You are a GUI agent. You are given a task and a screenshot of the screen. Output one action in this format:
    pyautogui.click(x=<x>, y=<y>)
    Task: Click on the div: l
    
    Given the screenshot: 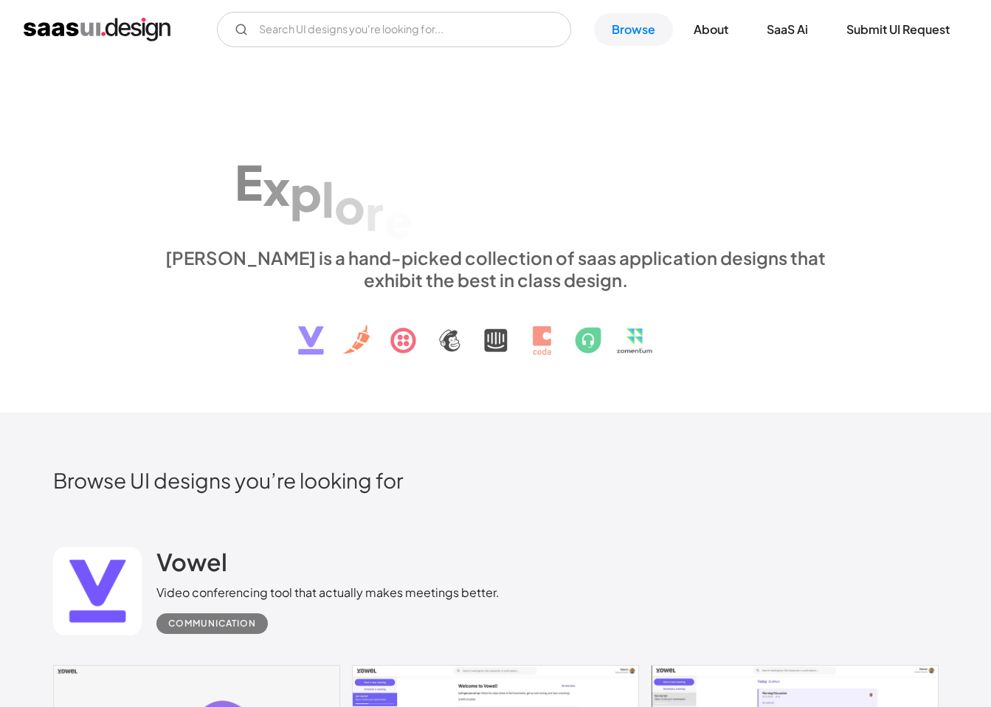 What is the action you would take?
    pyautogui.click(x=328, y=199)
    